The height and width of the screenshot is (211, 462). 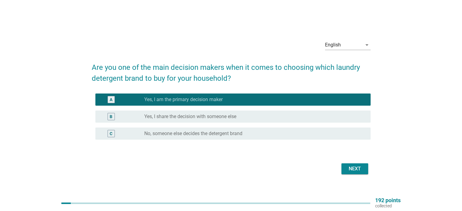 What do you see at coordinates (355, 169) in the screenshot?
I see `button: Next` at bounding box center [355, 169].